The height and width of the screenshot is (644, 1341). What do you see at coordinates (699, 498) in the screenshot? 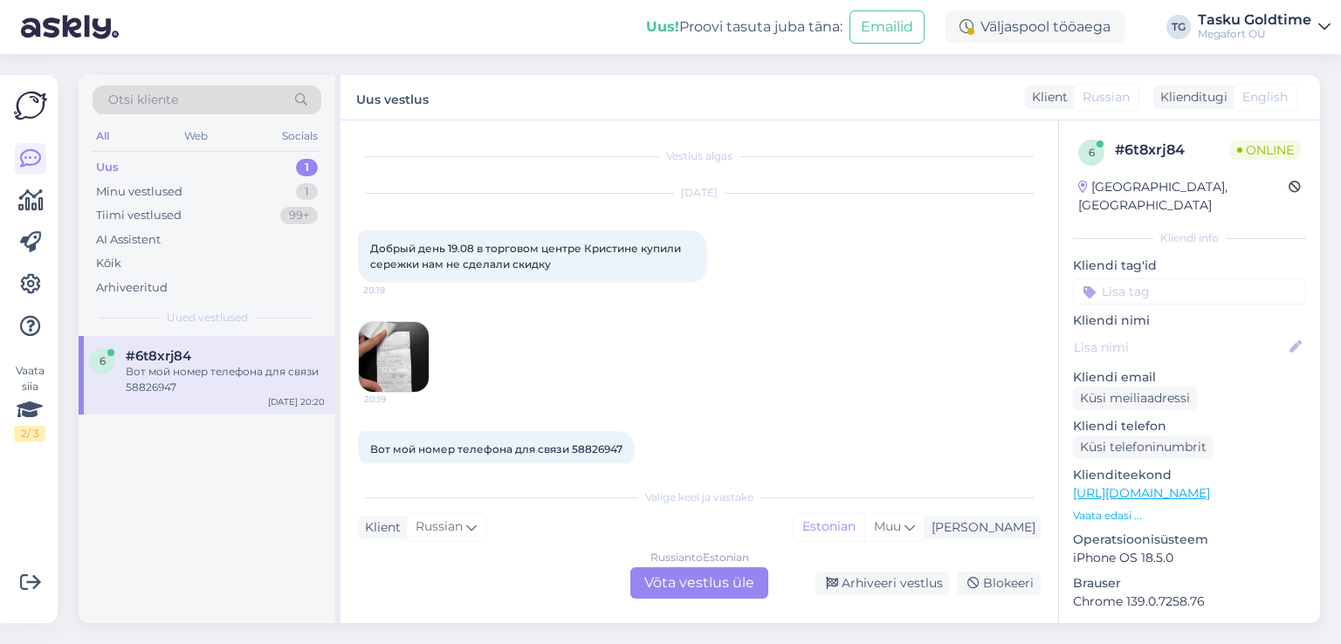
I see `div: Valige keel ja vastake` at bounding box center [699, 498].